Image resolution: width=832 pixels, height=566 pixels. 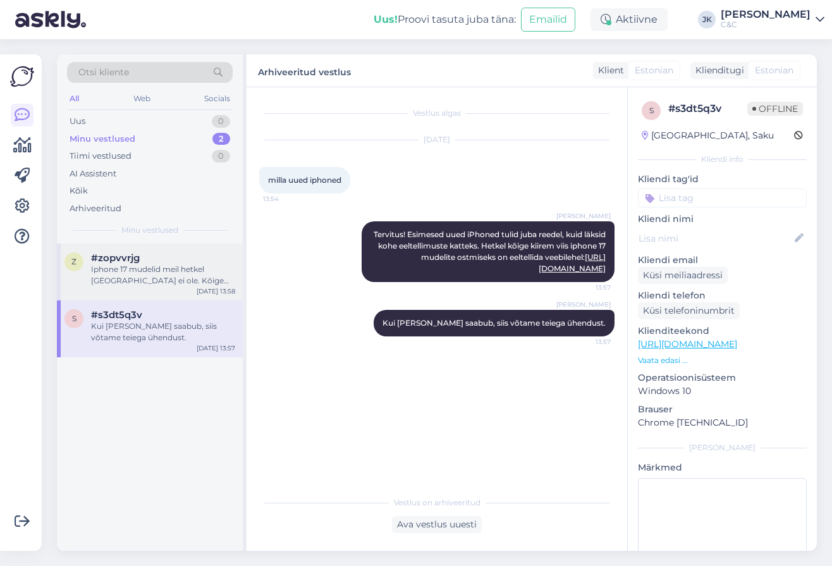 What do you see at coordinates (708, 109) in the screenshot?
I see `div: # s3dt5q3v` at bounding box center [708, 109].